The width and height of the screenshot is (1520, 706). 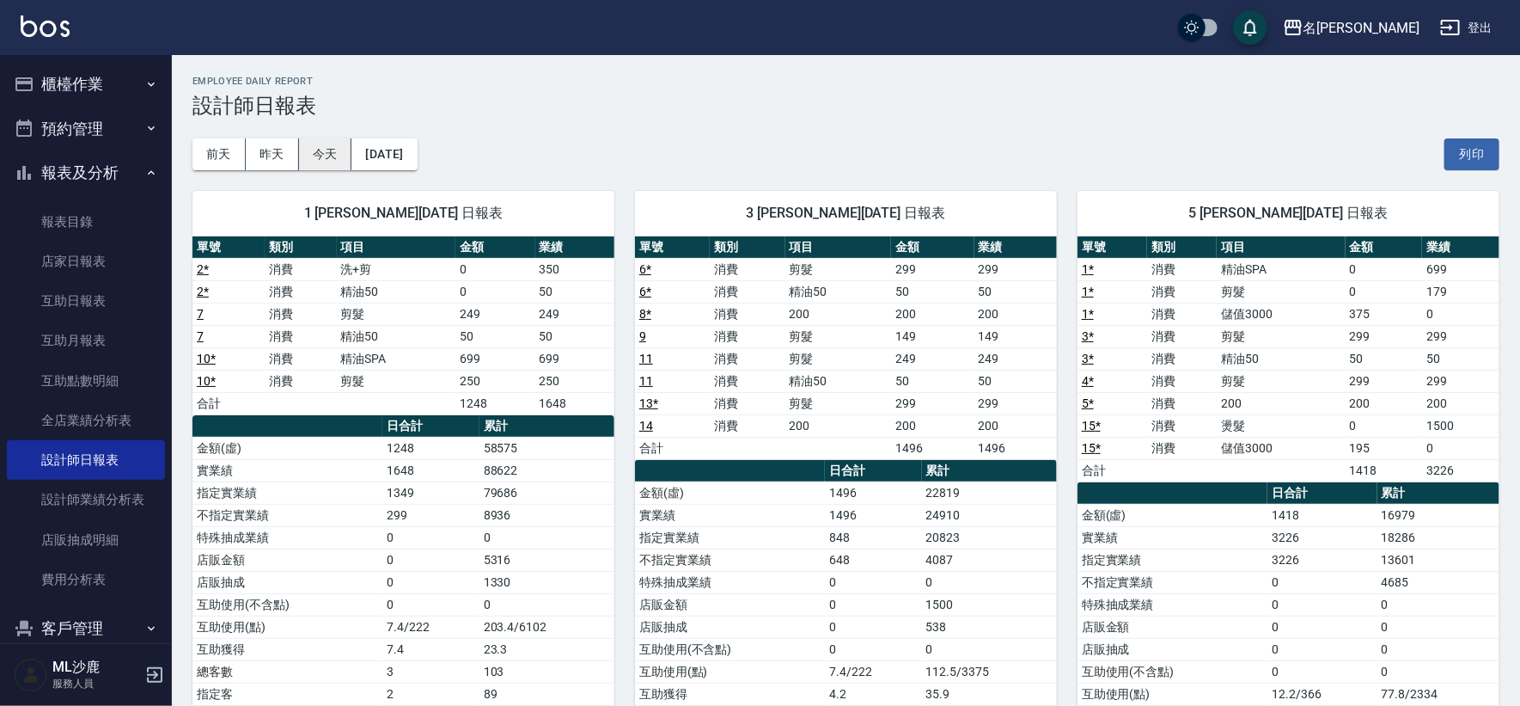 What do you see at coordinates (989, 604) in the screenshot?
I see `td: 1500` at bounding box center [989, 604].